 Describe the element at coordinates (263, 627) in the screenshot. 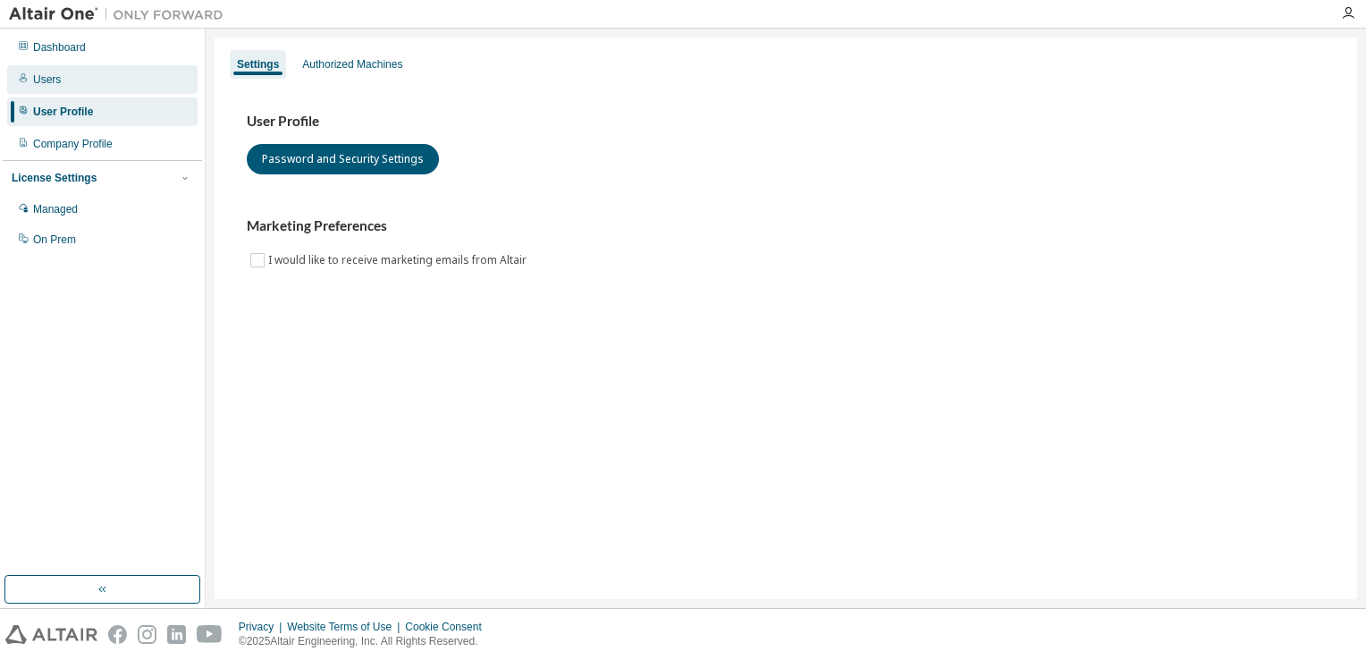

I see `div: Privacy` at that location.